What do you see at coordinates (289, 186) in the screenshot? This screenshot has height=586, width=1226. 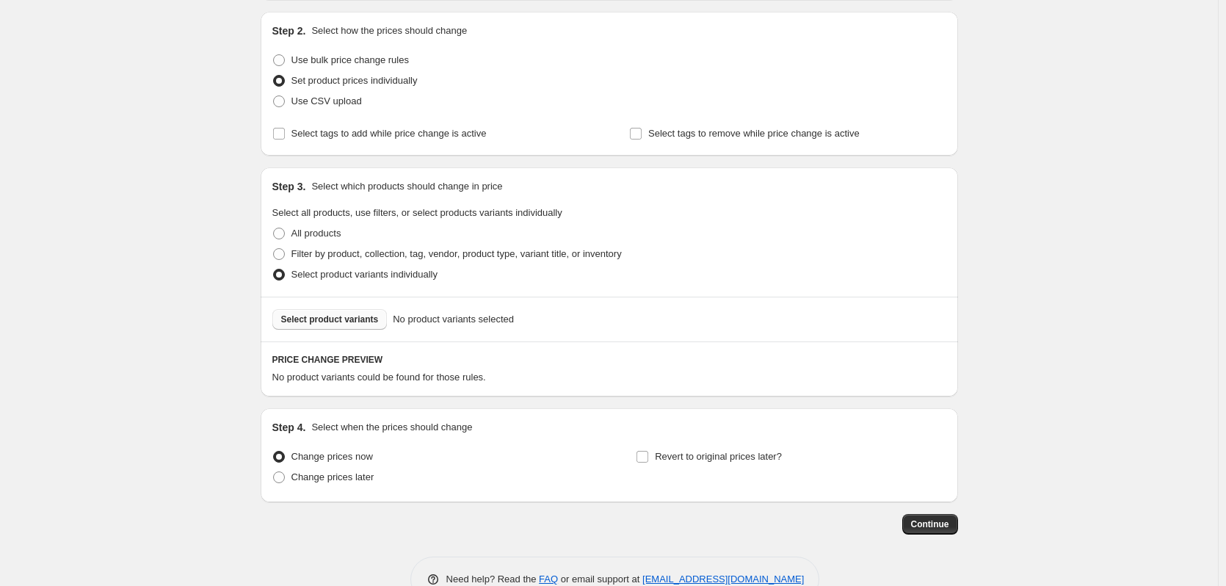 I see `h2: Step 3.` at bounding box center [289, 186].